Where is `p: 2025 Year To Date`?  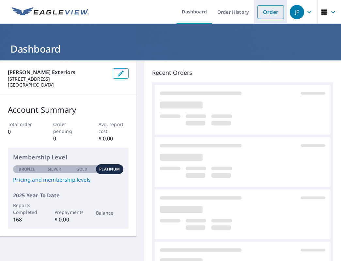
p: 2025 Year To Date is located at coordinates (68, 195).